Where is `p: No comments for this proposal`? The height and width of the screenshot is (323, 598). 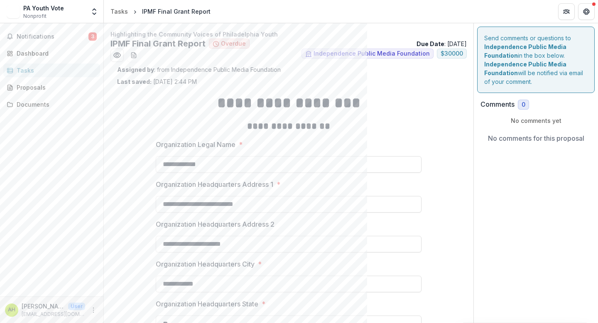 p: No comments for this proposal is located at coordinates (536, 138).